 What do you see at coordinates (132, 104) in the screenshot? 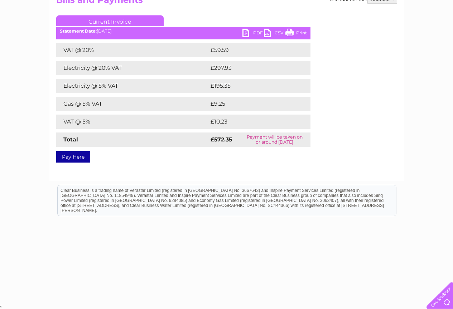
I see `td: Gas @ 5% VAT` at bounding box center [132, 104].